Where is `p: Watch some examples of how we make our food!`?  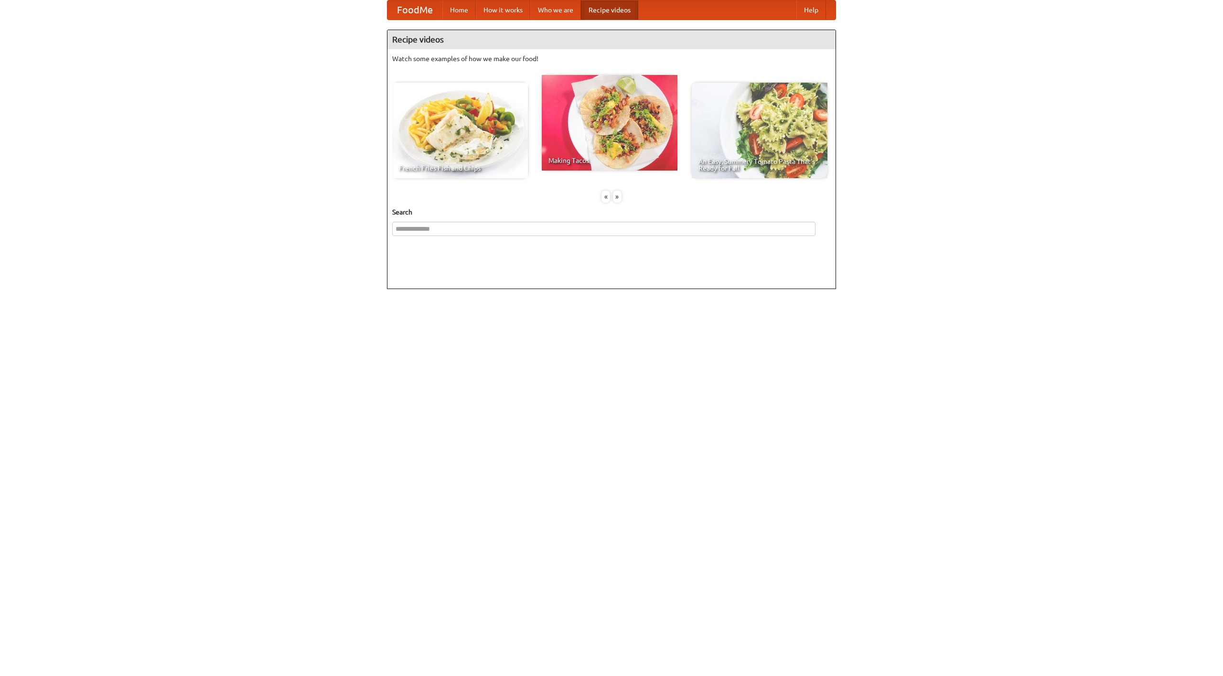 p: Watch some examples of how we make our food! is located at coordinates (611, 59).